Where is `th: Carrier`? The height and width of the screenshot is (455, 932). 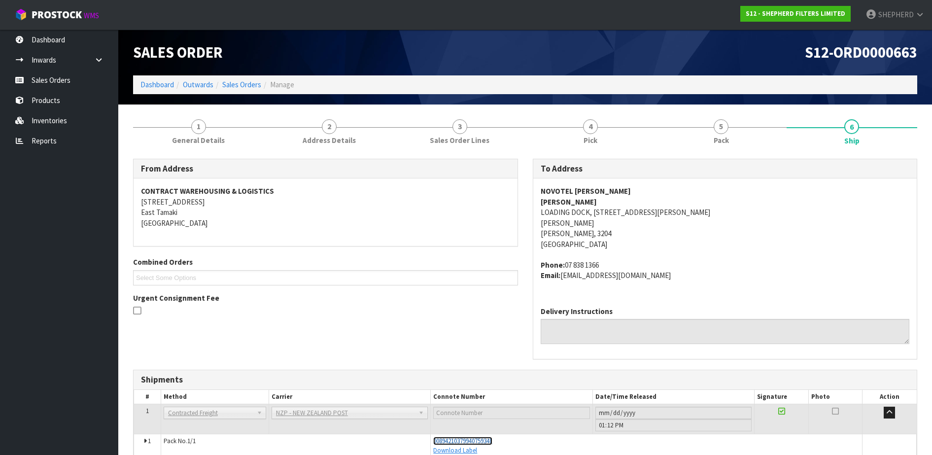
th: Carrier is located at coordinates (349, 397).